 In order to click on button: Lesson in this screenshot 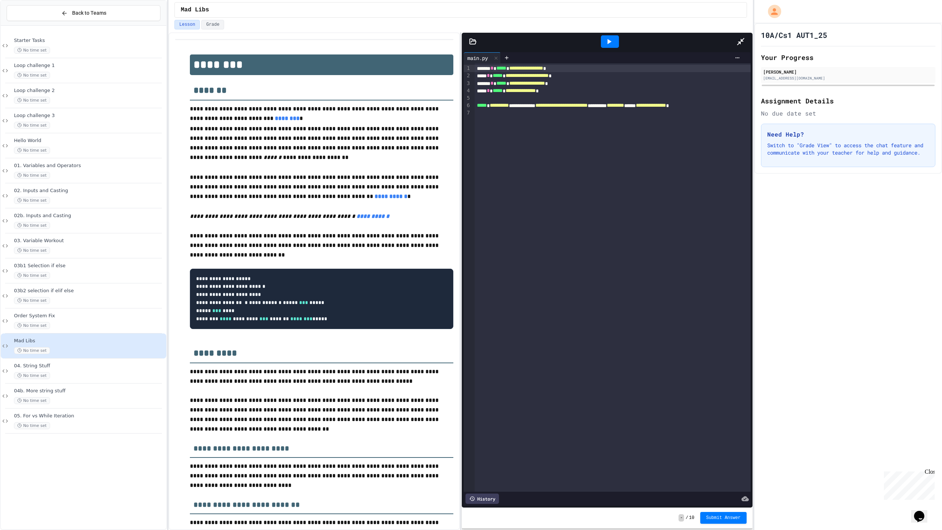, I will do `click(187, 25)`.